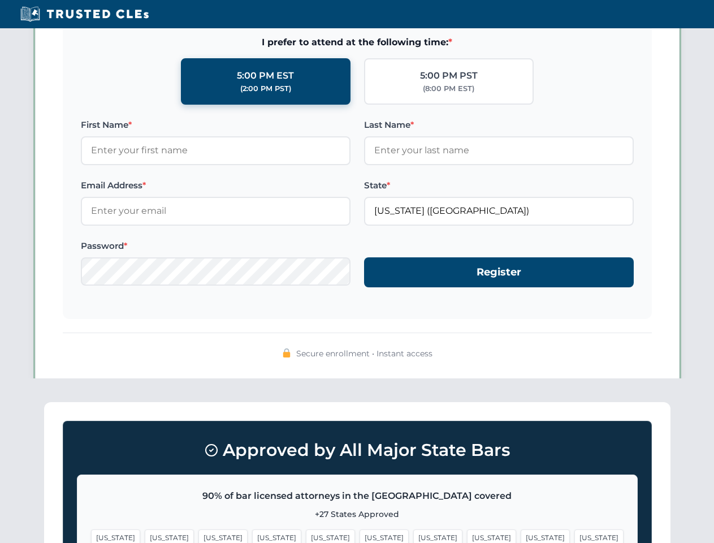 The width and height of the screenshot is (714, 543). I want to click on span: I prefer to attend at the following time:, so click(357, 42).